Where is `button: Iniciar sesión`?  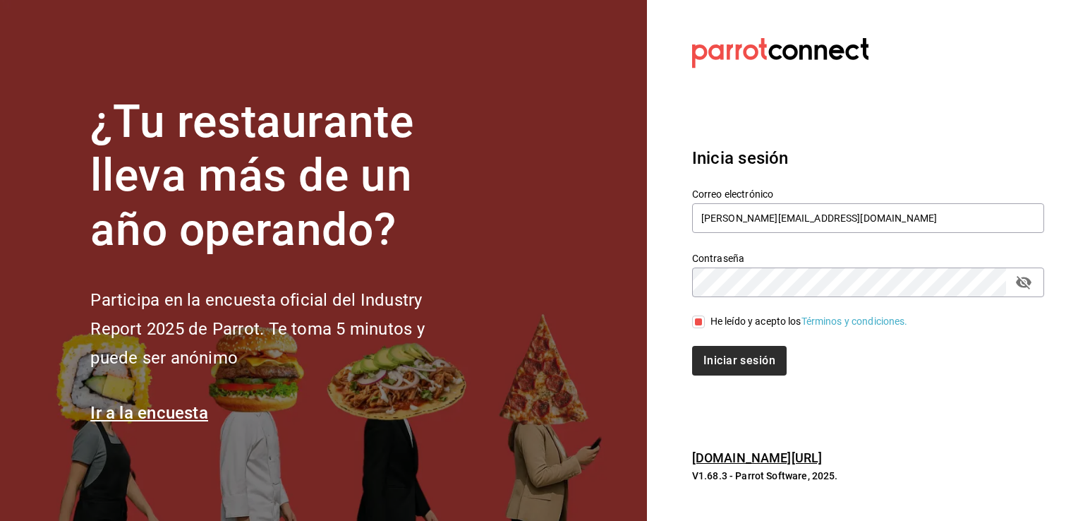 button: Iniciar sesión is located at coordinates (739, 360).